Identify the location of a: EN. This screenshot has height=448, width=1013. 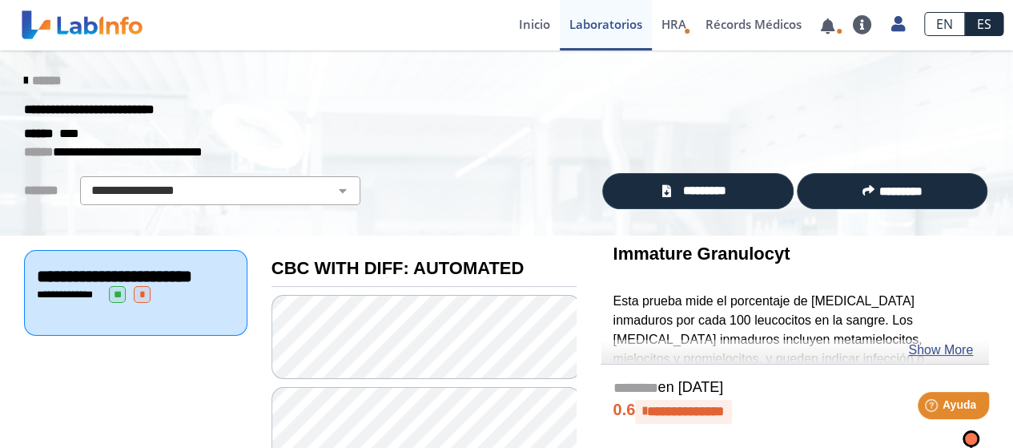
(944, 24).